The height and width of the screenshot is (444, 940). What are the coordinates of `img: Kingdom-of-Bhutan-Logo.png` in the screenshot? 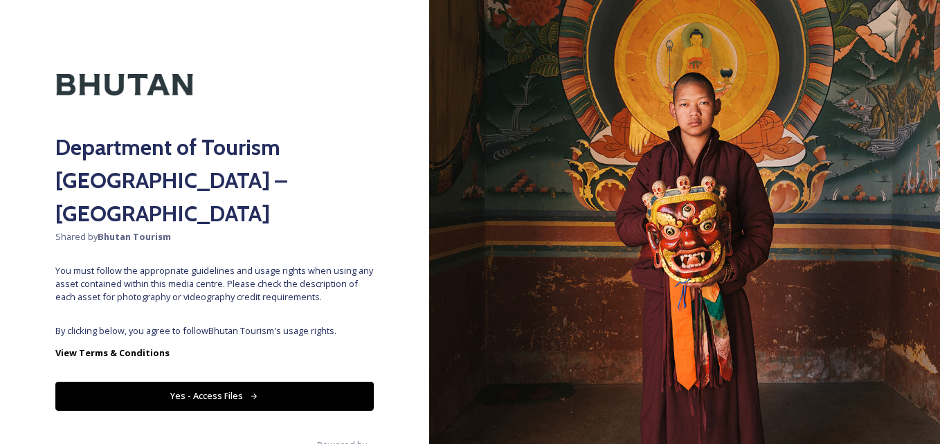 It's located at (125, 84).